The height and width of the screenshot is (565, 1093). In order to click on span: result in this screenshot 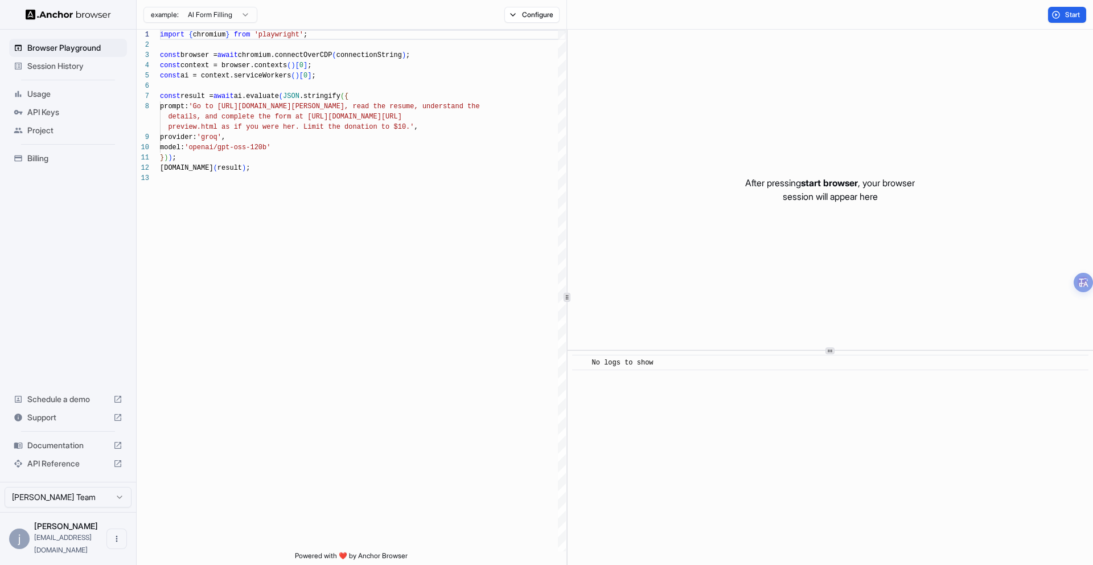, I will do `click(230, 168)`.